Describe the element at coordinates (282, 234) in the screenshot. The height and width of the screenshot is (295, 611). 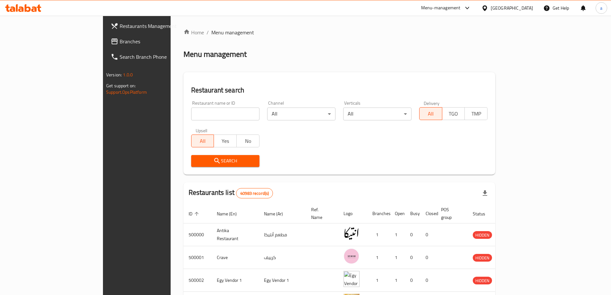
I see `td: مطعم أنتيكا` at that location.